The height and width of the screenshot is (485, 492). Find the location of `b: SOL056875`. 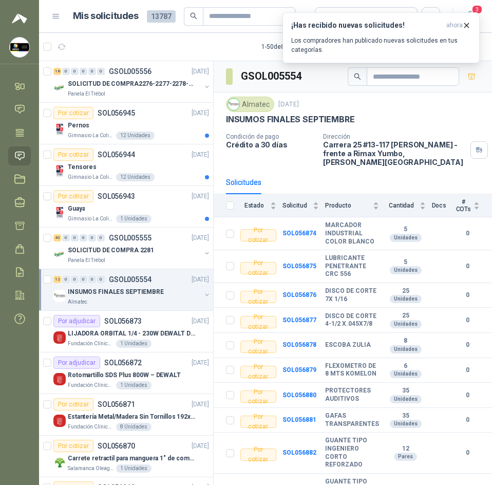

b: SOL056875 is located at coordinates (299, 266).